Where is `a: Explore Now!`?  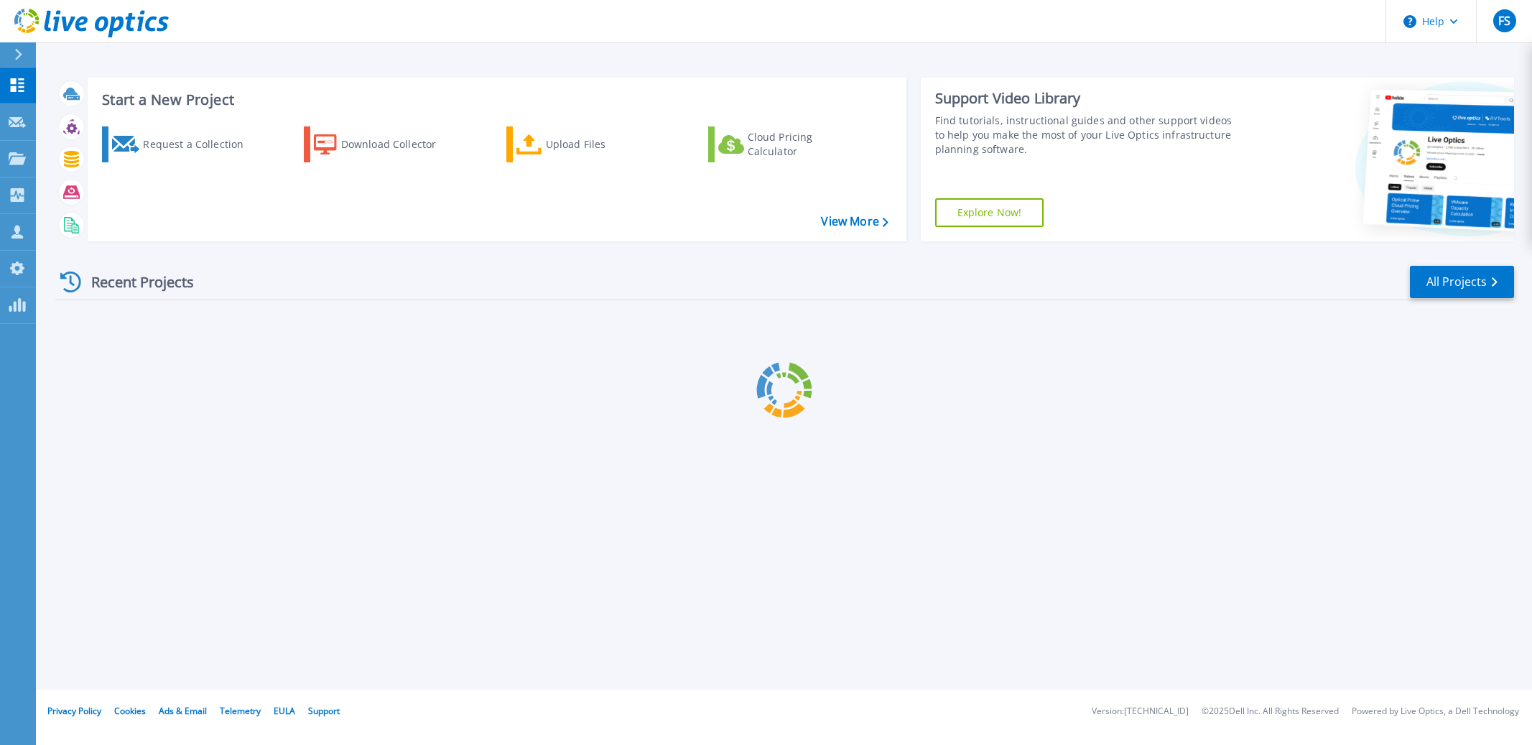
a: Explore Now! is located at coordinates (990, 213).